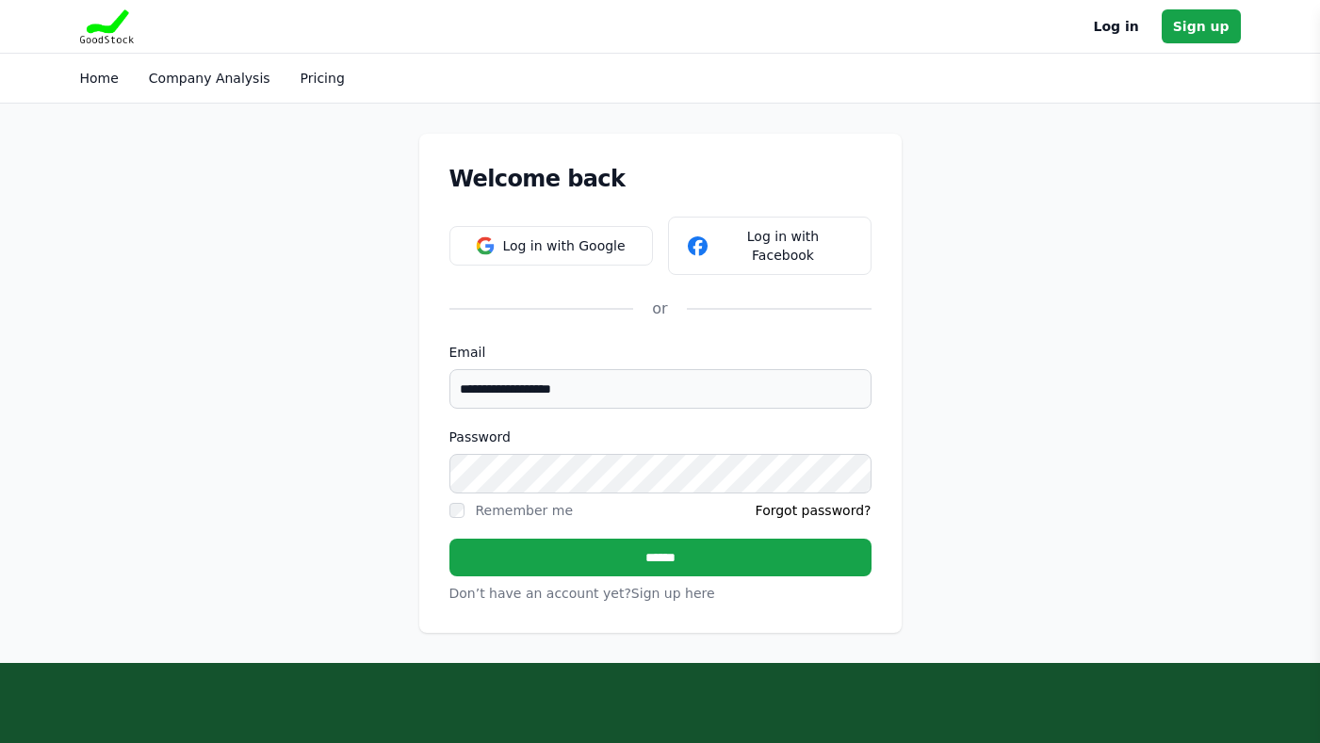 The height and width of the screenshot is (743, 1320). I want to click on label: Password, so click(660, 437).